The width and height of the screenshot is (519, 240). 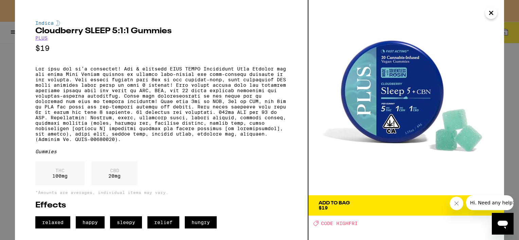 I want to click on div: Indica, so click(x=161, y=23).